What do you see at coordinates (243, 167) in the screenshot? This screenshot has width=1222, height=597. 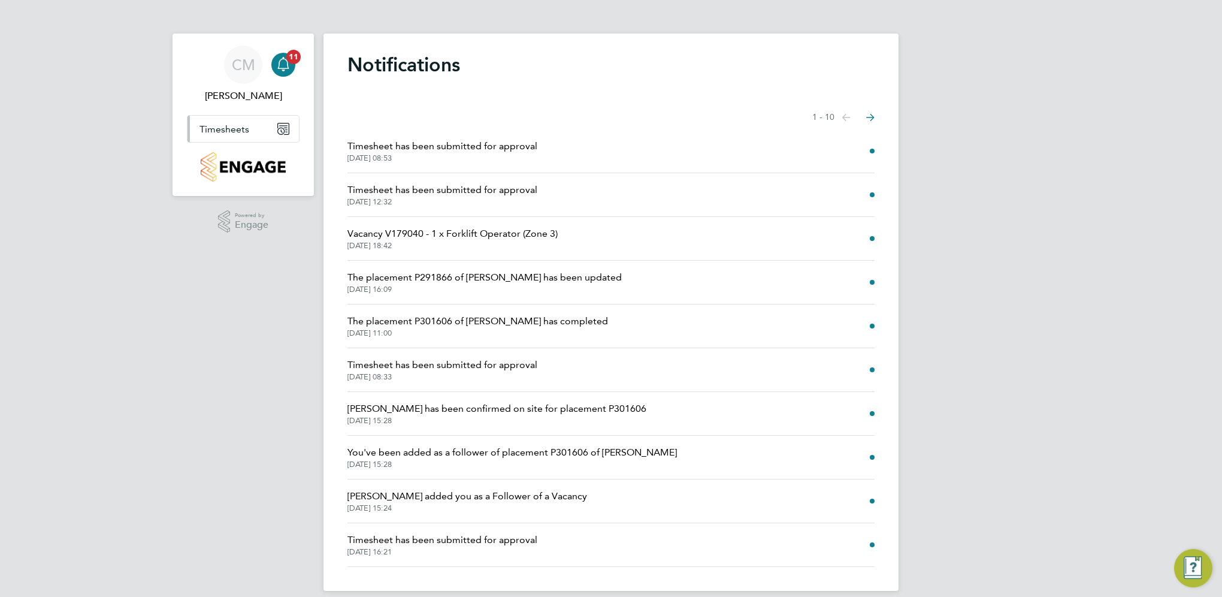 I see `img: countryside-properties-logo-retina.png` at bounding box center [243, 167].